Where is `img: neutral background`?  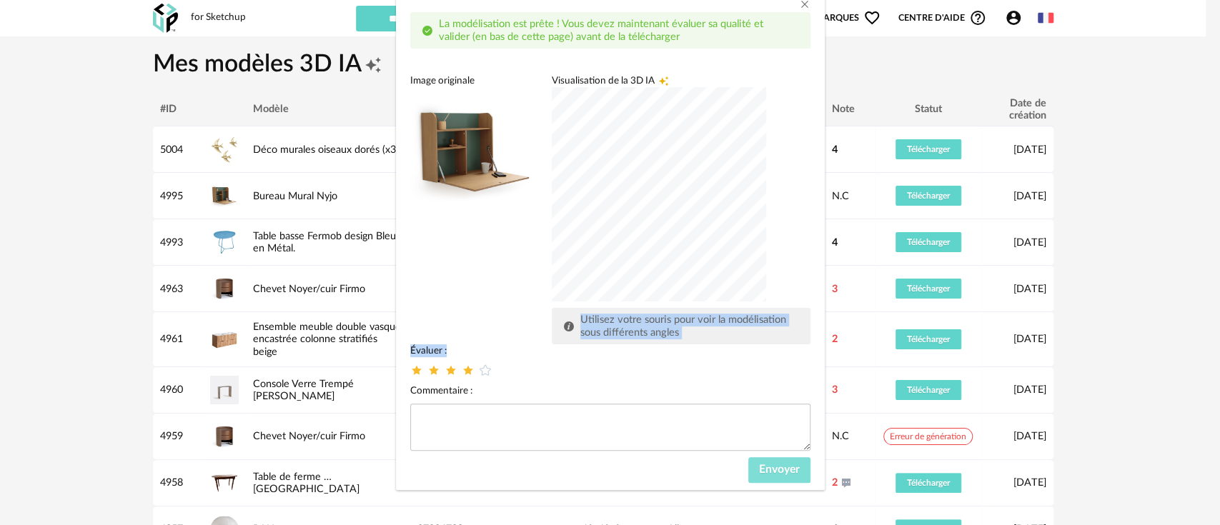
img: neutral background is located at coordinates (475, 152).